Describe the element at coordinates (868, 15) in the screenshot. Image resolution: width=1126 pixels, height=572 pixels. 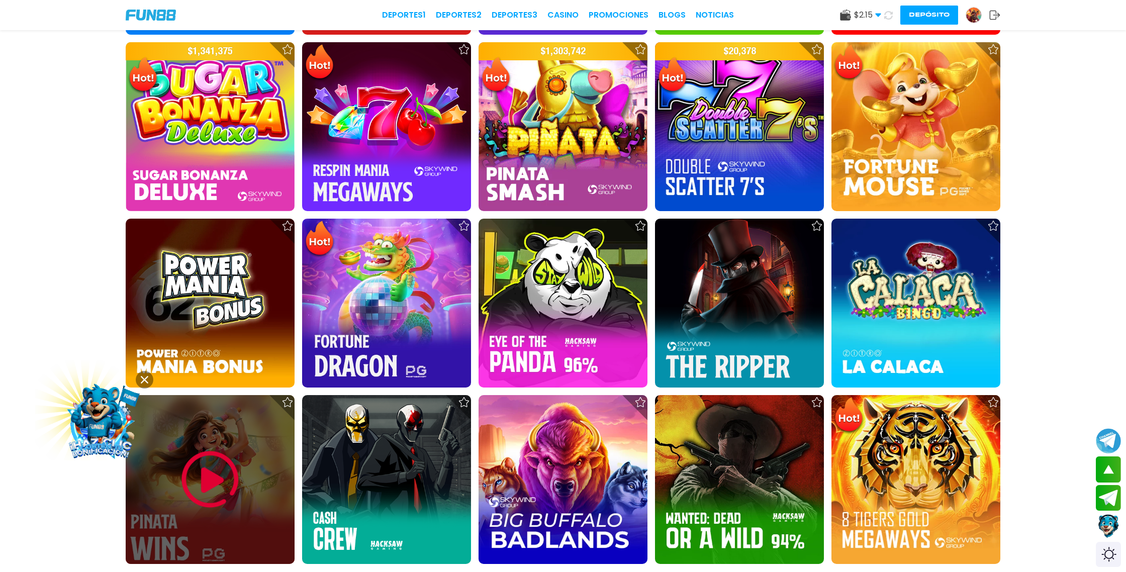
I see `span: $ 2.15` at that location.